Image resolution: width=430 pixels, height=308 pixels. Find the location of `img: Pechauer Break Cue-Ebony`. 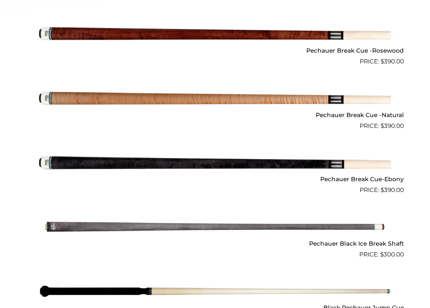

img: Pechauer Break Cue-Ebony is located at coordinates (215, 163).